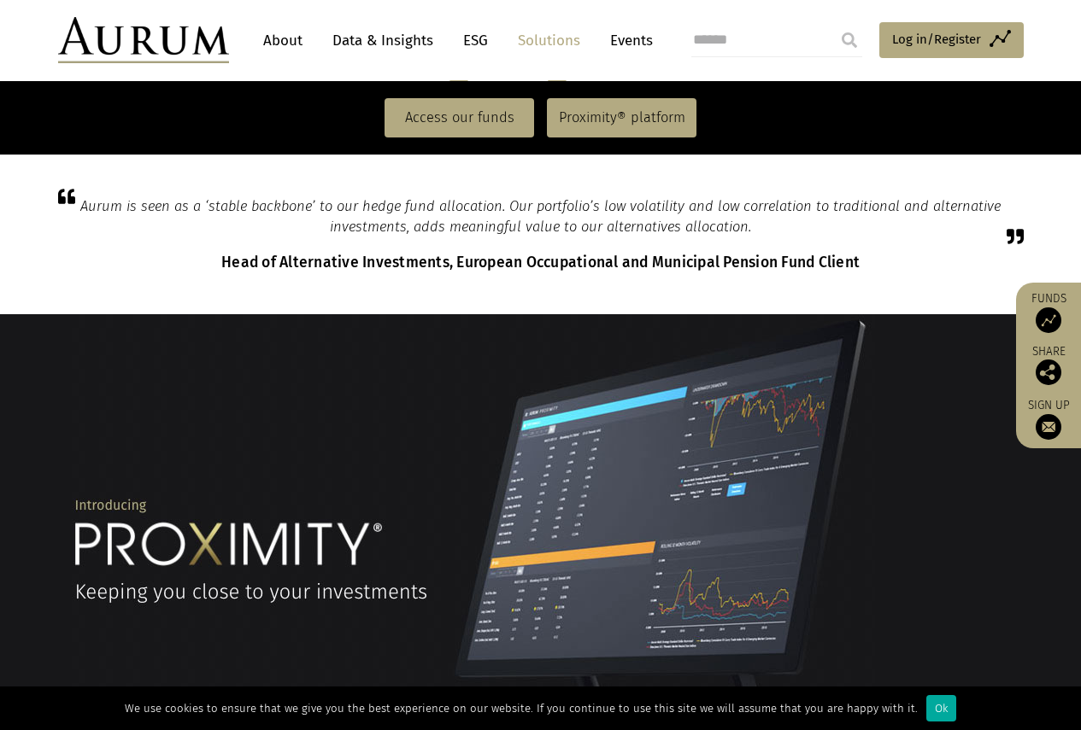  I want to click on img: Aurum, so click(144, 40).